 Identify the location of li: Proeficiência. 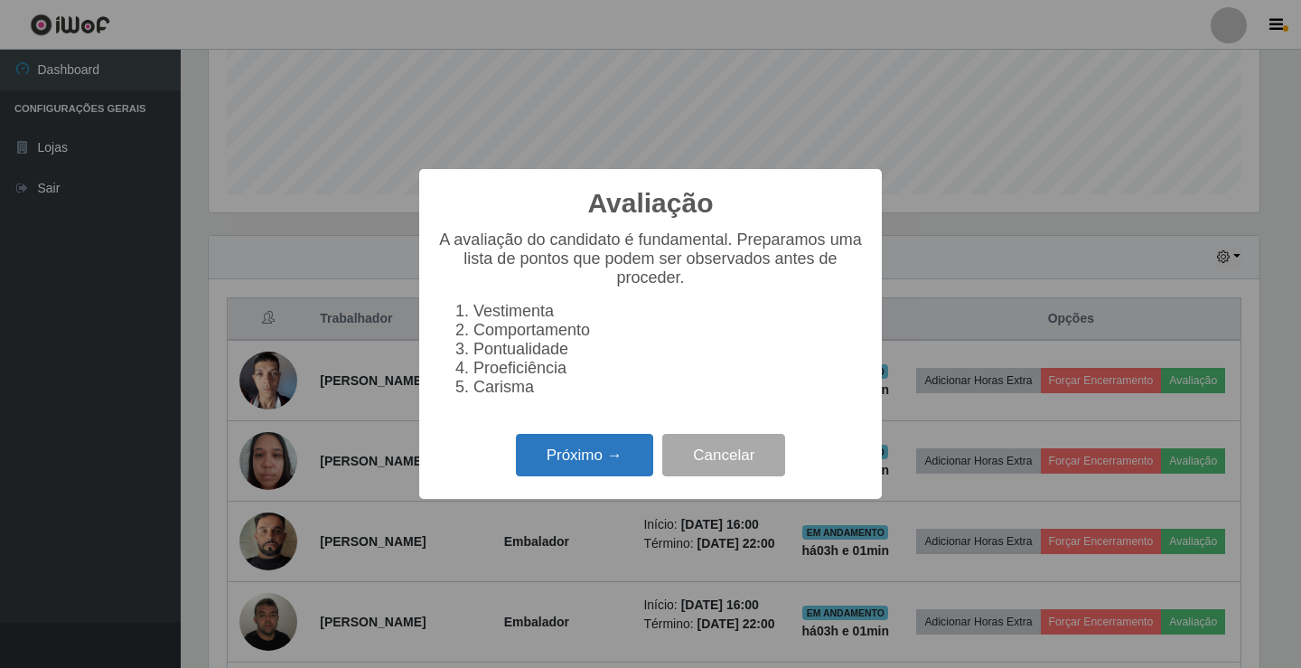
(669, 368).